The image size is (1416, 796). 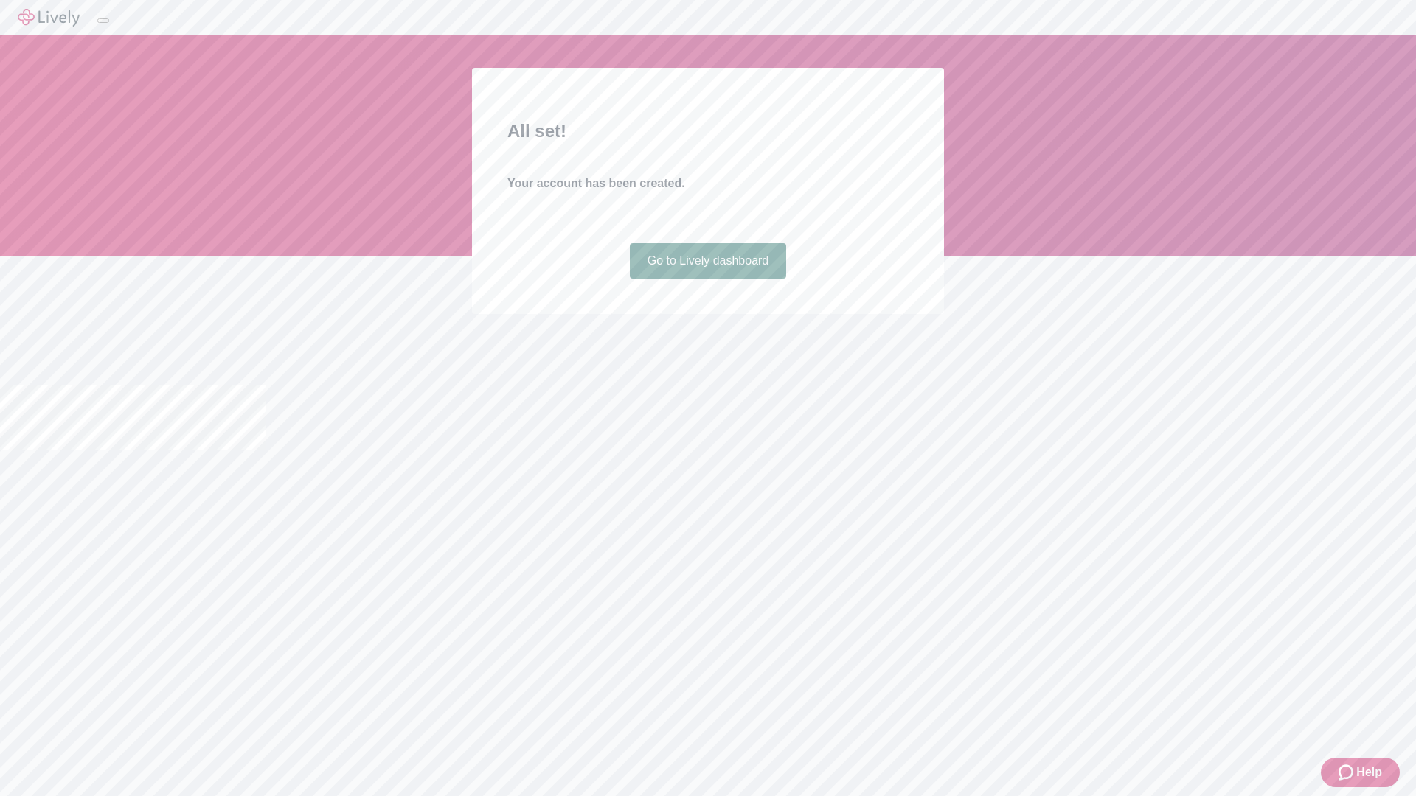 What do you see at coordinates (708, 261) in the screenshot?
I see `a: Go to Lively dashboard` at bounding box center [708, 261].